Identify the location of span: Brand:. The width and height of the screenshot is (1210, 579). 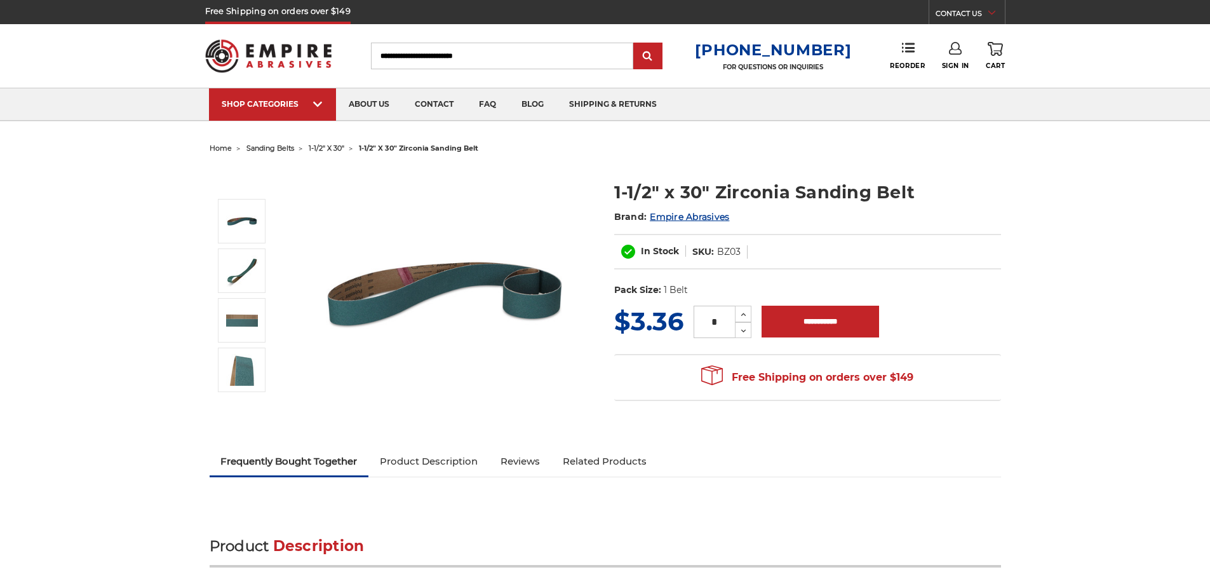
(631, 217).